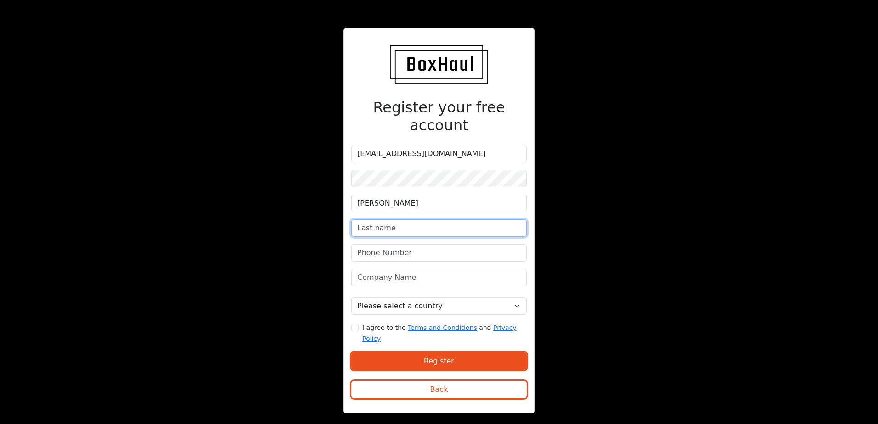 This screenshot has height=424, width=878. What do you see at coordinates (439, 362) in the screenshot?
I see `button: Register` at bounding box center [439, 362].